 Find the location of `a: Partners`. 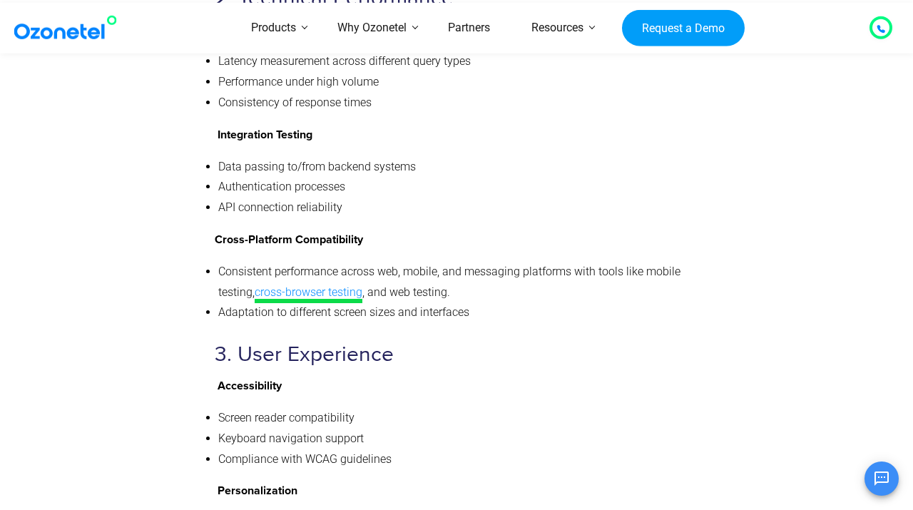

a: Partners is located at coordinates (469, 28).